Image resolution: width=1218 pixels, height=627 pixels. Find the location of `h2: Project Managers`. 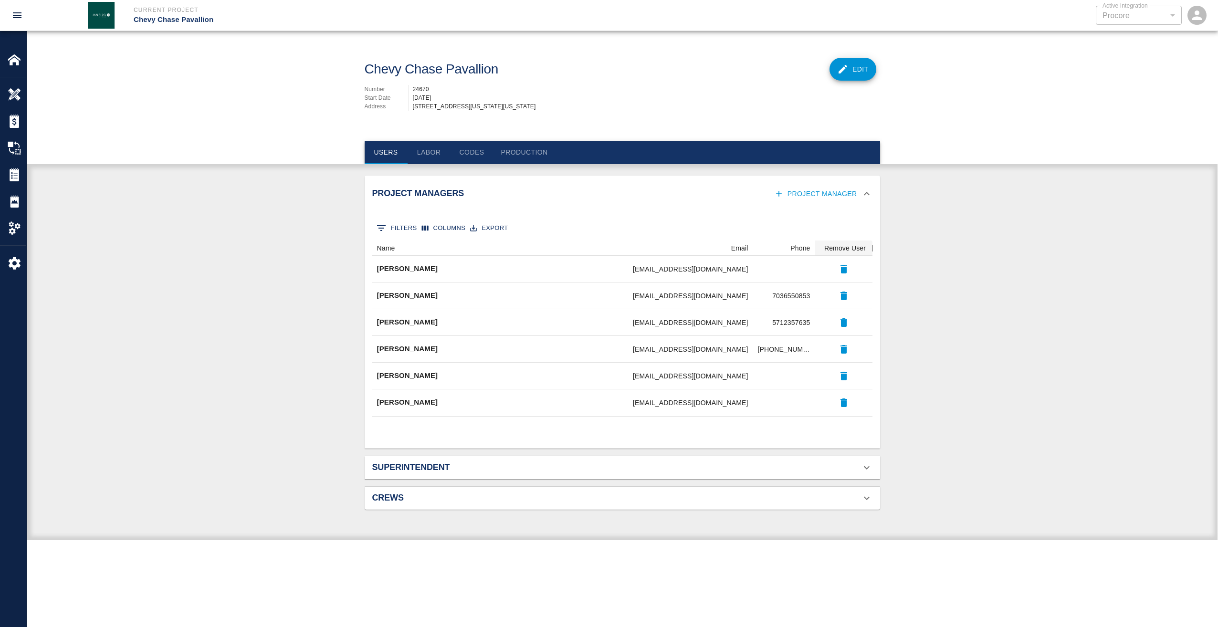

h2: Project Managers is located at coordinates (453, 194).